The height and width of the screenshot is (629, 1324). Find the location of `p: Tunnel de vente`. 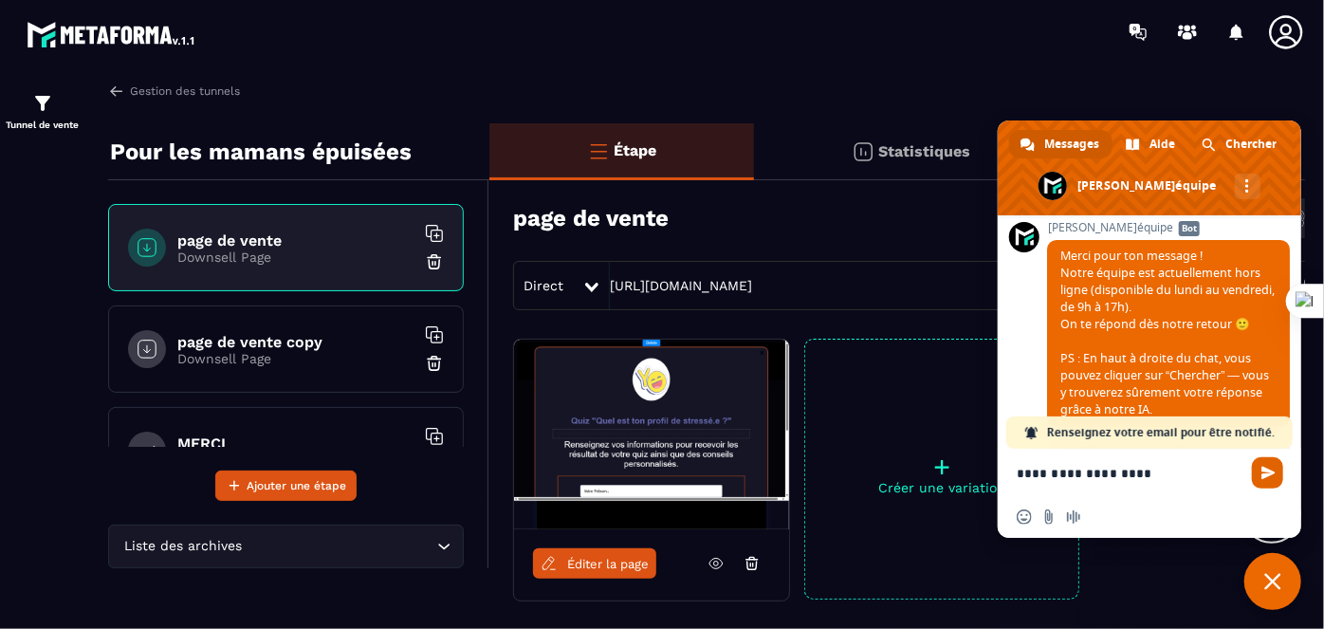

p: Tunnel de vente is located at coordinates (43, 124).